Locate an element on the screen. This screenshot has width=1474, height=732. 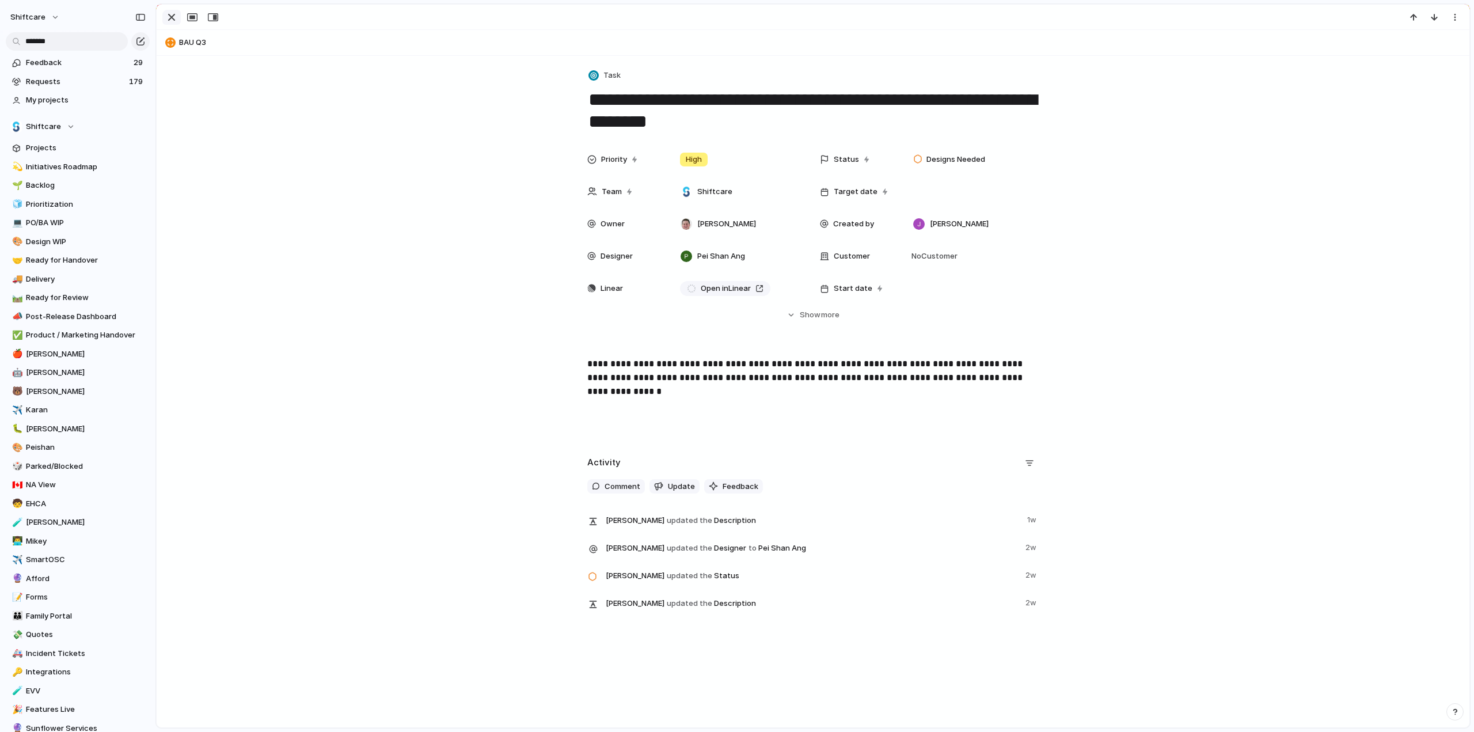
a: 🌱Backlog is located at coordinates (78, 185).